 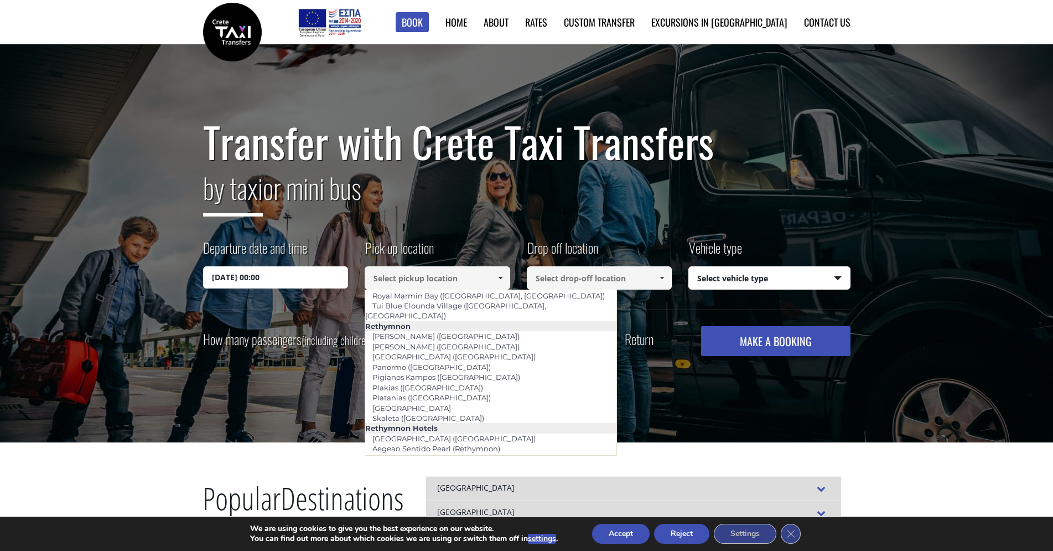 I want to click on input: Select drop-off location, so click(x=599, y=278).